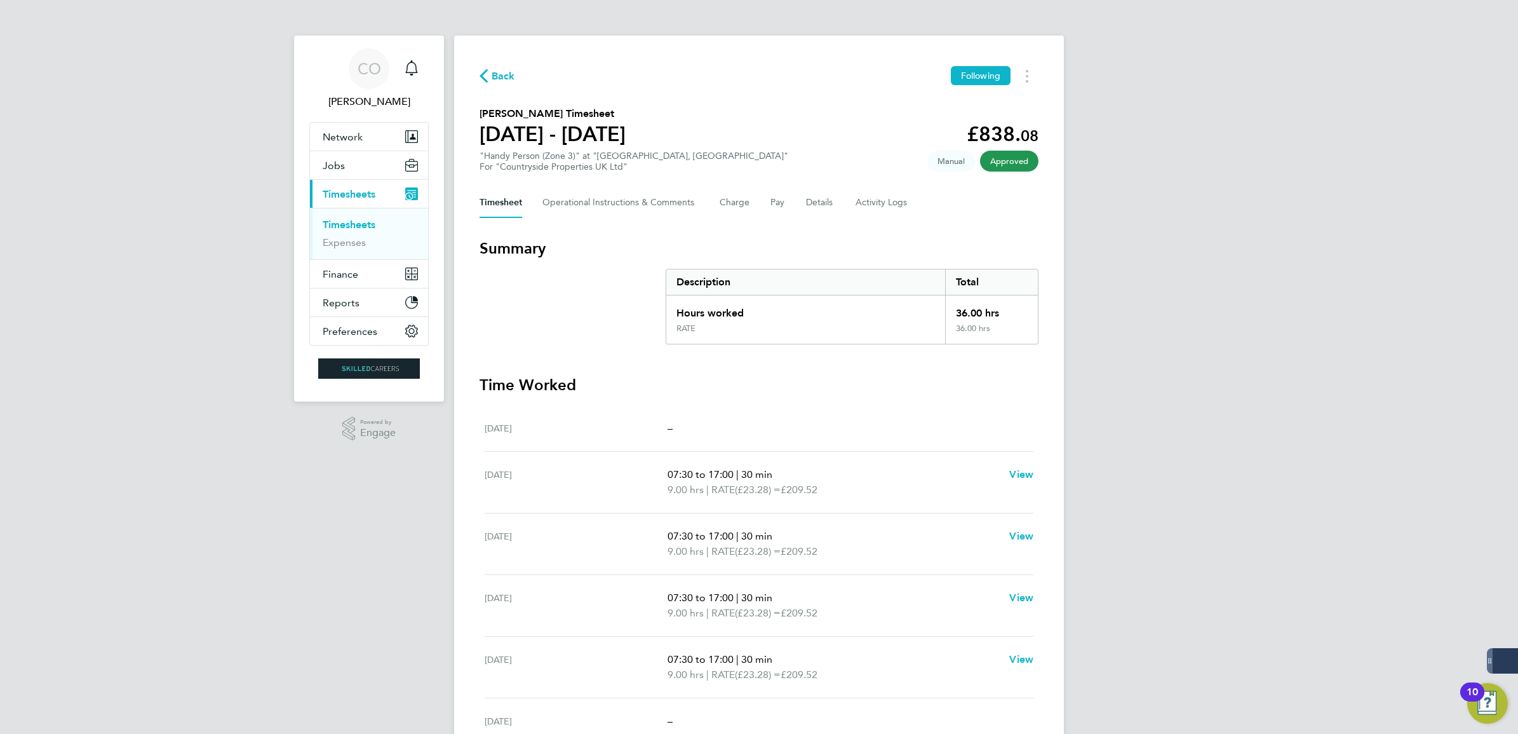 The image size is (1518, 734). What do you see at coordinates (369, 69) in the screenshot?
I see `span: CO` at bounding box center [369, 69].